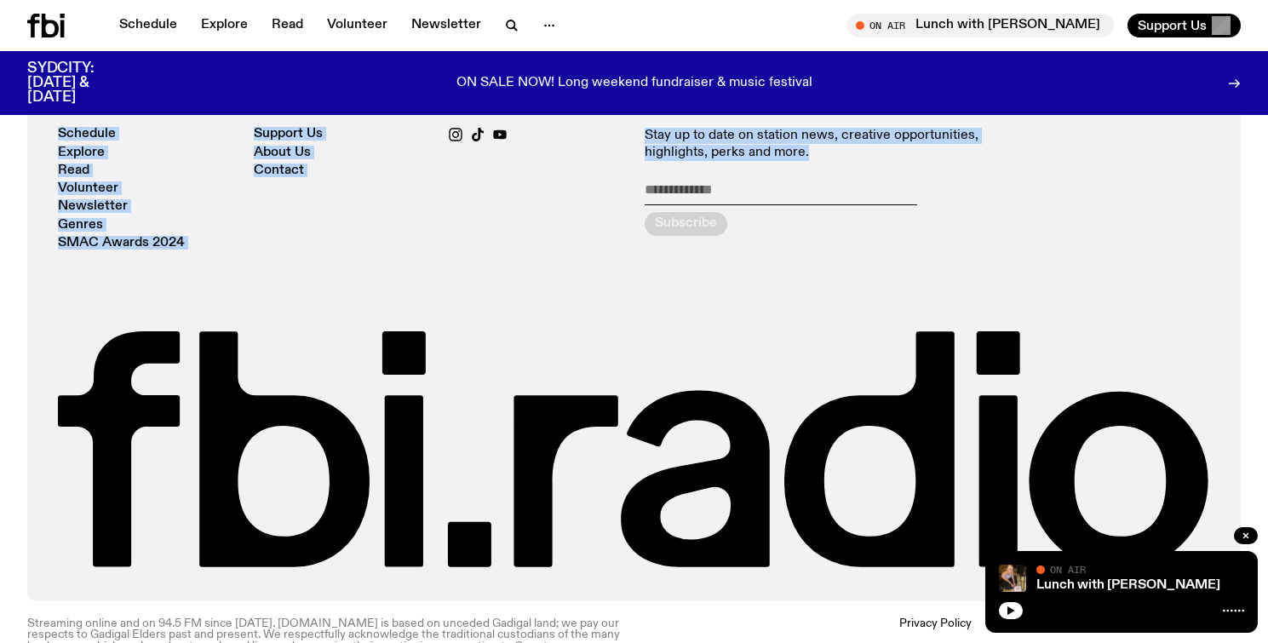 The height and width of the screenshot is (643, 1268). What do you see at coordinates (121, 243) in the screenshot?
I see `a: SMAC Awards 2024` at bounding box center [121, 243].